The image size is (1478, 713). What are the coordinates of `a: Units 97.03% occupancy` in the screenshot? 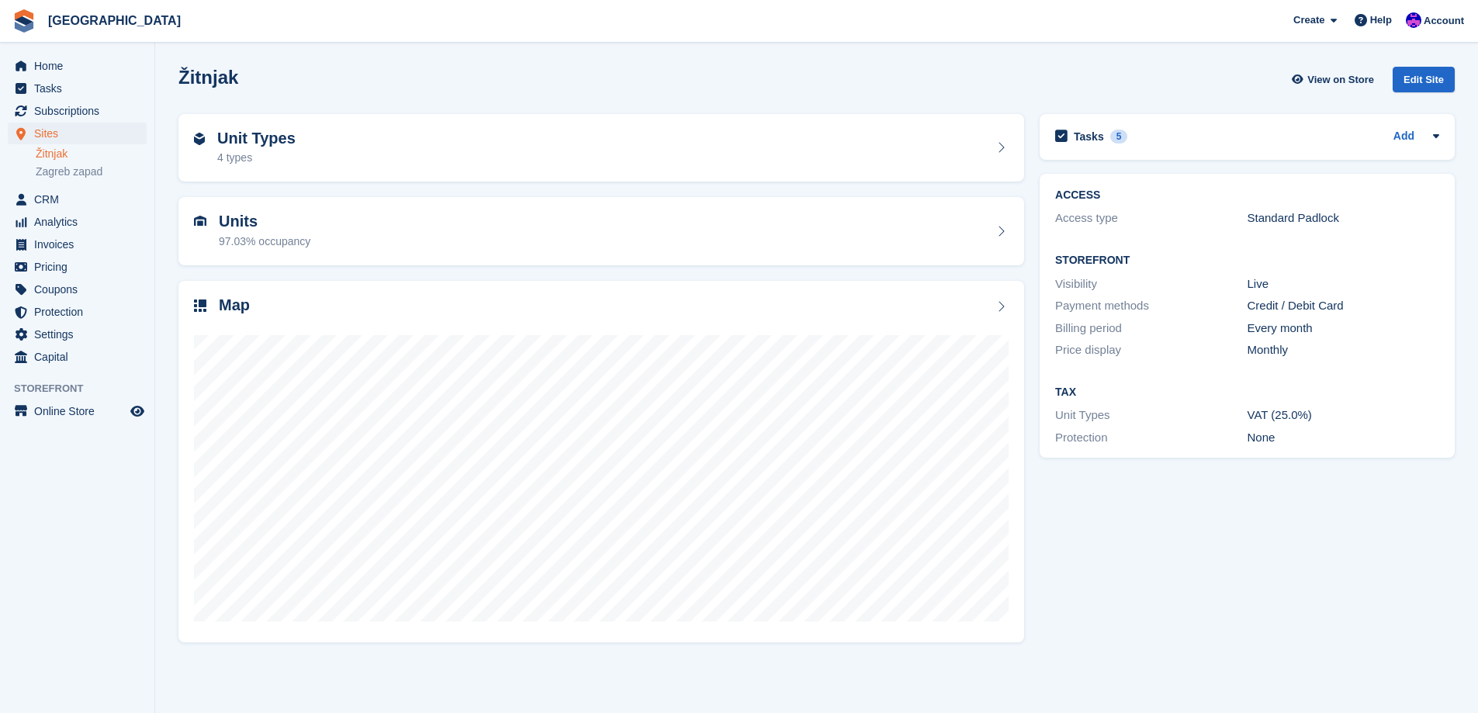 It's located at (601, 231).